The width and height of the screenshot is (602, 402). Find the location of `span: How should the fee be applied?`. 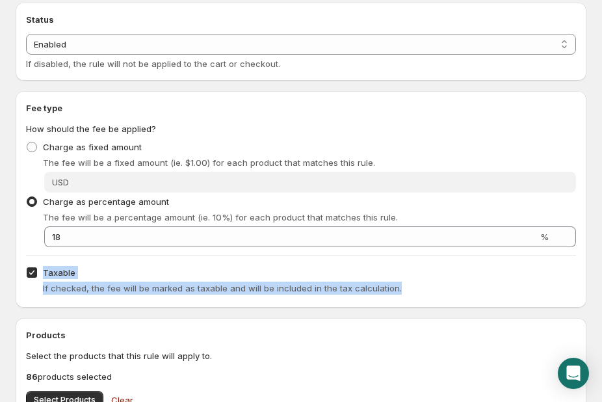

span: How should the fee be applied? is located at coordinates (91, 129).